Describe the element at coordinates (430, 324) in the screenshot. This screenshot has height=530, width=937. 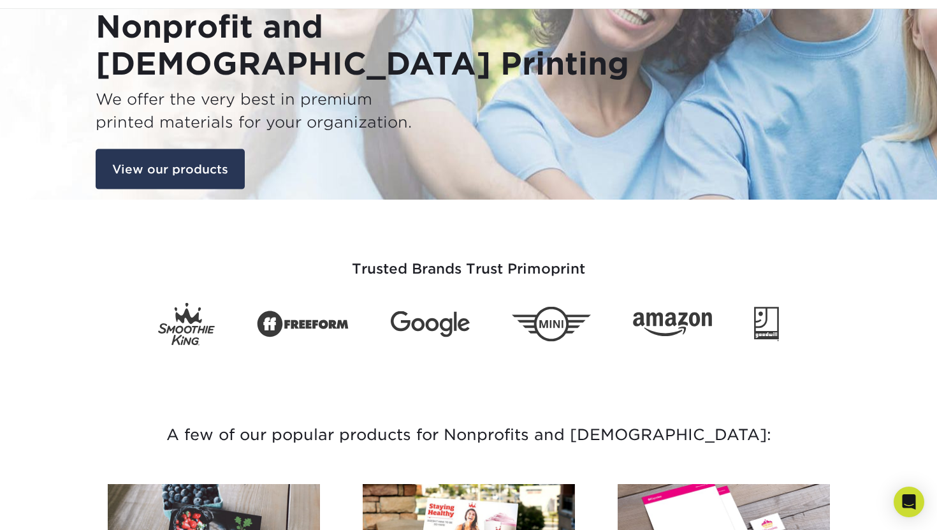
I see `img: Google` at that location.